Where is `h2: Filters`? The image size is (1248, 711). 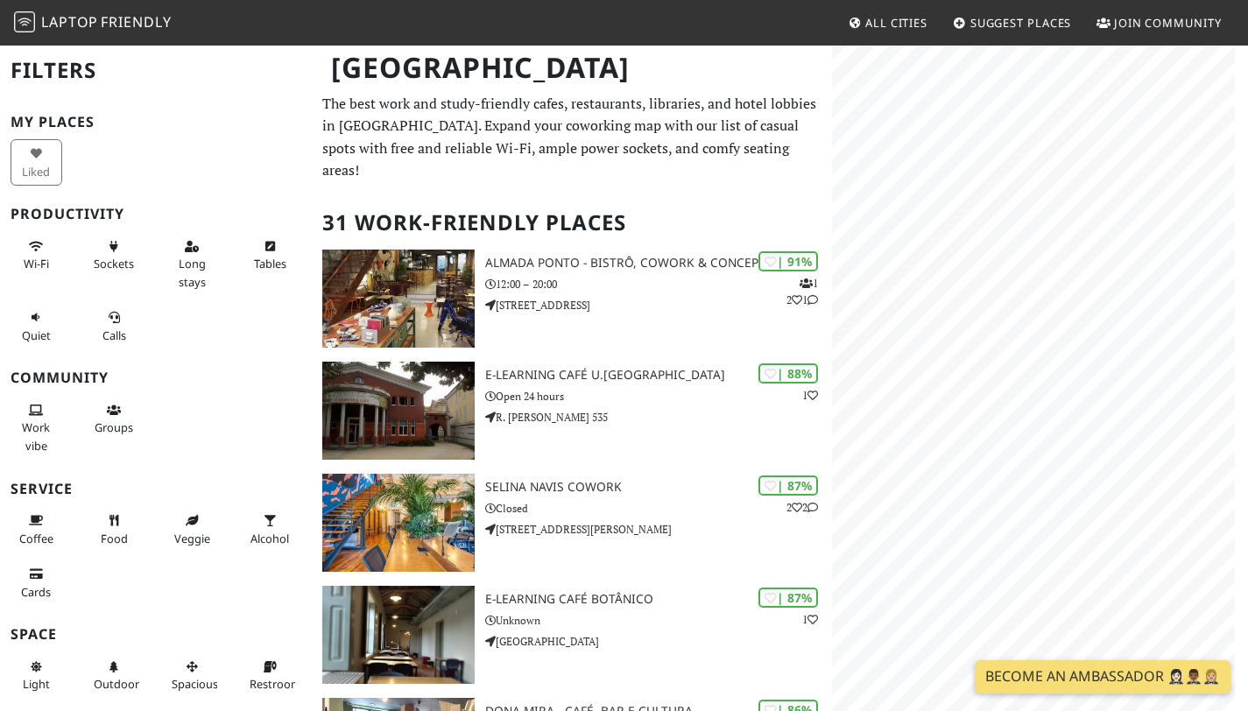 h2: Filters is located at coordinates (156, 70).